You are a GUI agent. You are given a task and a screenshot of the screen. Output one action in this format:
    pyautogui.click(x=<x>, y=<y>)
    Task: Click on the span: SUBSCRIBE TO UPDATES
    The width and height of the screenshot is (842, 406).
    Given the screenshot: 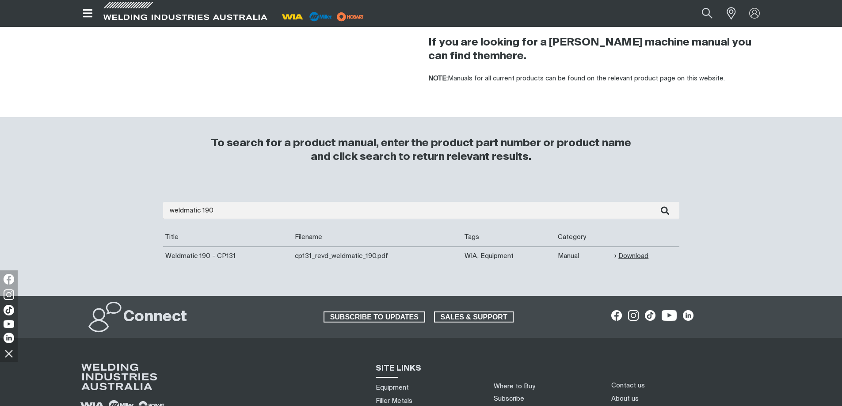 What is the action you would take?
    pyautogui.click(x=374, y=317)
    